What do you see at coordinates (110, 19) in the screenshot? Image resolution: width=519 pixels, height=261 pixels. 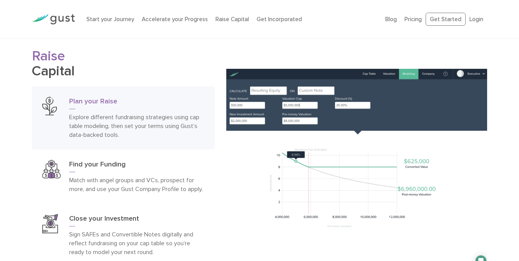 I see `a: Start your Journey` at bounding box center [110, 19].